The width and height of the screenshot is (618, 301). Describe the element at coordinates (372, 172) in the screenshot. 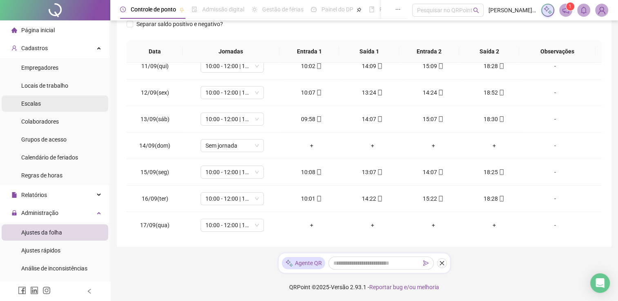

I see `div: 13:07` at that location.